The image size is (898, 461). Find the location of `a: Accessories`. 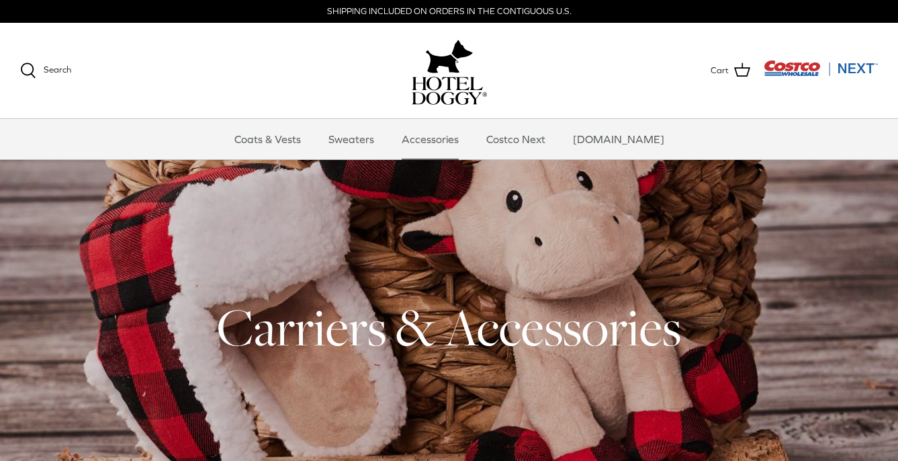

a: Accessories is located at coordinates (430, 139).